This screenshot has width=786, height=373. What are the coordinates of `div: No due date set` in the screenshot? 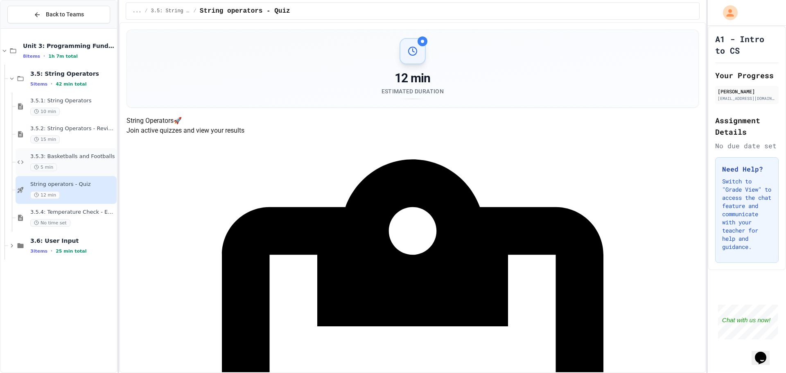 It's located at (747, 146).